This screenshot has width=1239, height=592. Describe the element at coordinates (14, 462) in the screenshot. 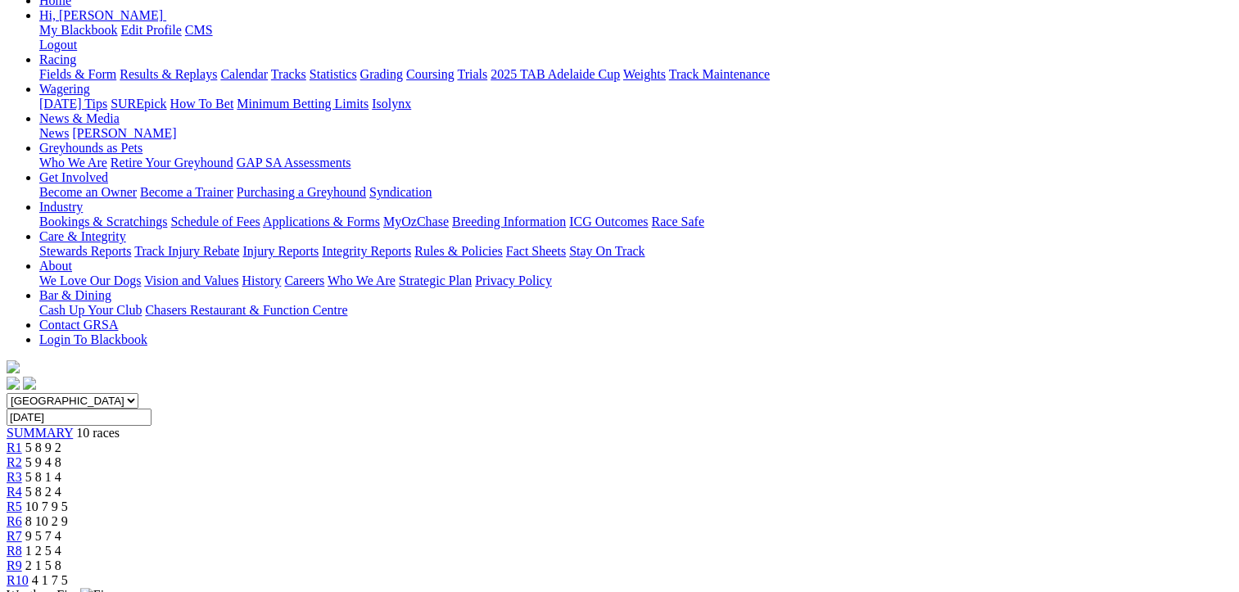

I see `span: R2` at that location.